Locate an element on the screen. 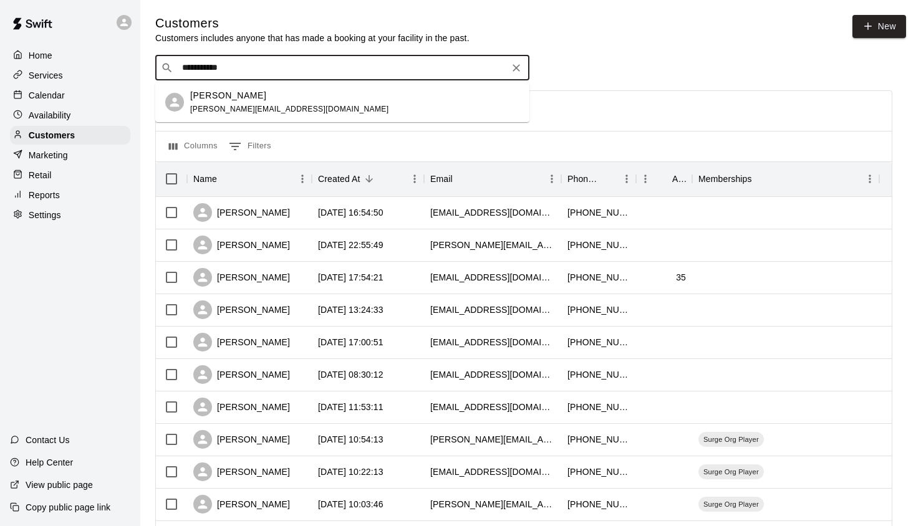 Image resolution: width=921 pixels, height=526 pixels. div: vicmorgan1@gmail.com is located at coordinates (493, 277).